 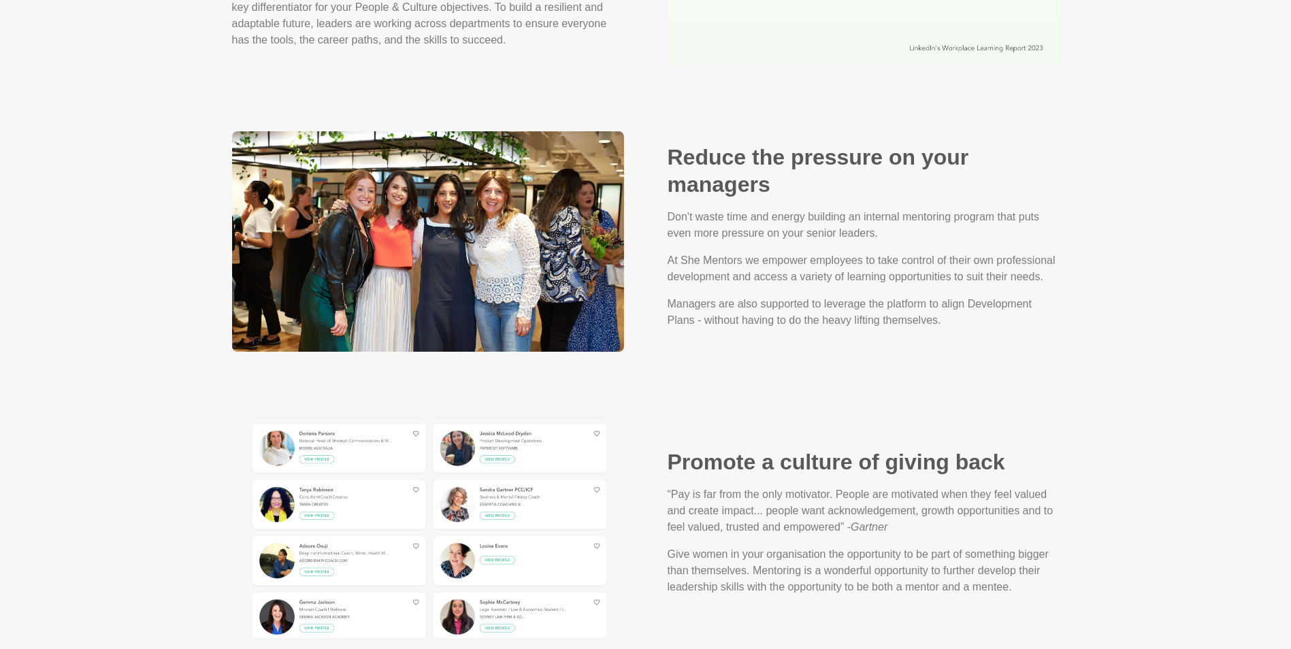 I want to click on p: Don't waste time and energy building an internal mentoring program that puts even more pressure o..., so click(x=863, y=225).